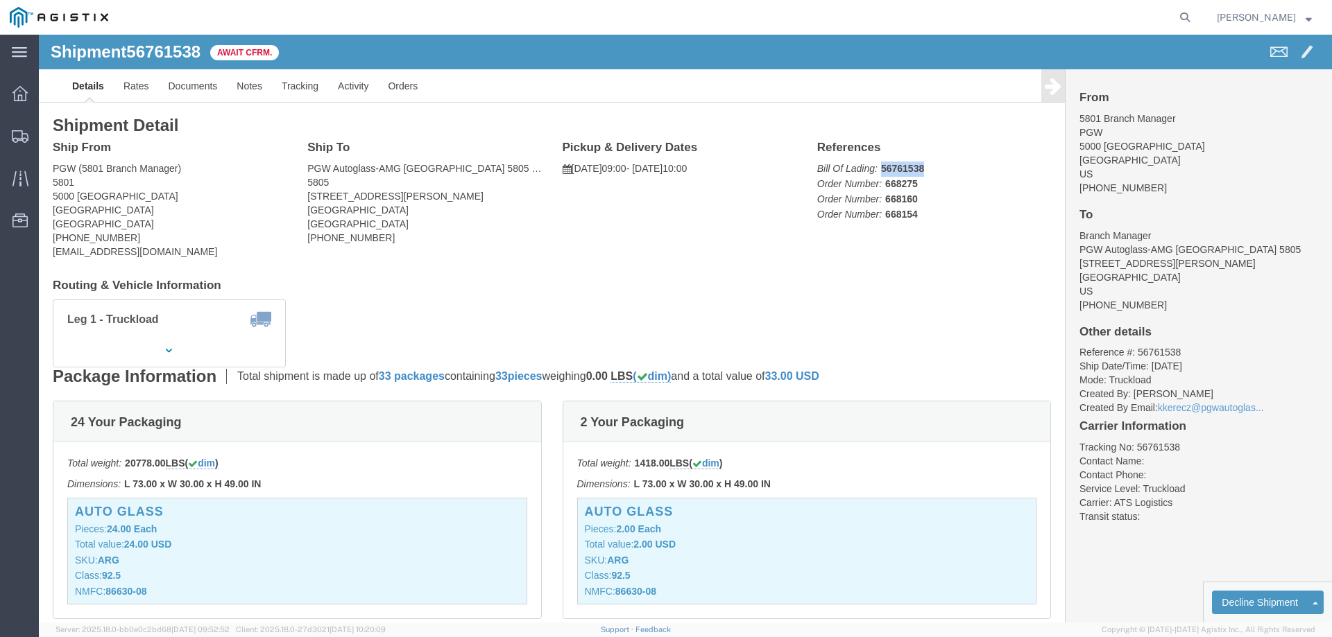  Describe the element at coordinates (653, 630) in the screenshot. I see `a: Feedback` at that location.